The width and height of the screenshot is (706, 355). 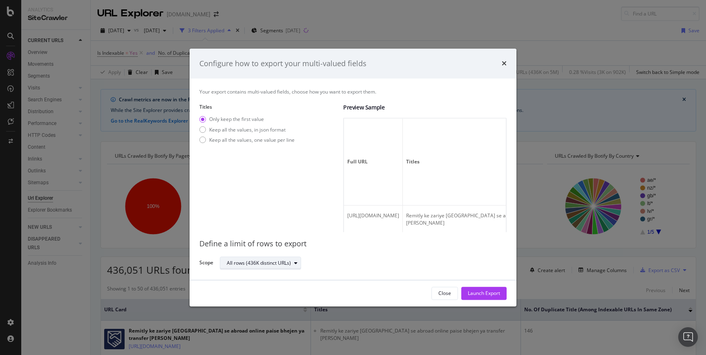 I want to click on button: Launch Export, so click(x=484, y=293).